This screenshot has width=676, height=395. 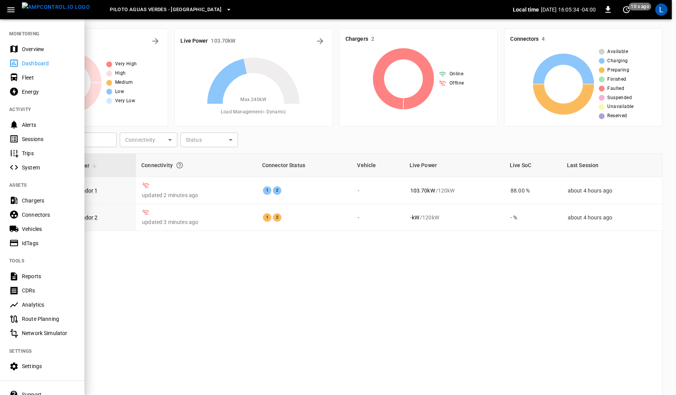 I want to click on div: Chargers, so click(x=48, y=200).